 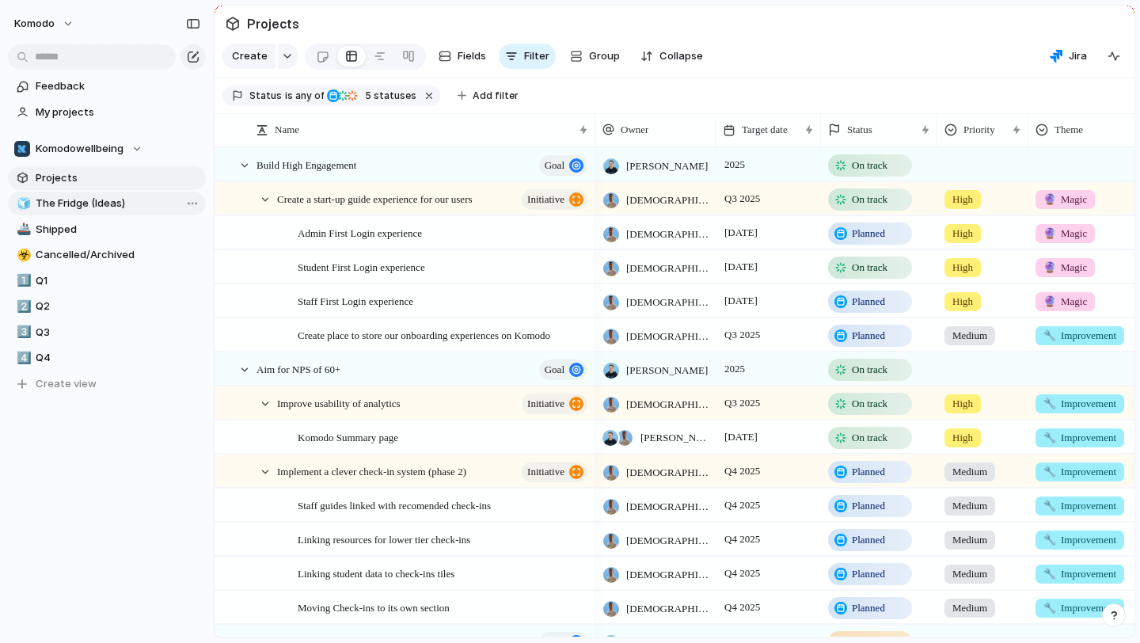 What do you see at coordinates (22, 333) in the screenshot?
I see `button: 3️⃣` at bounding box center [22, 333].